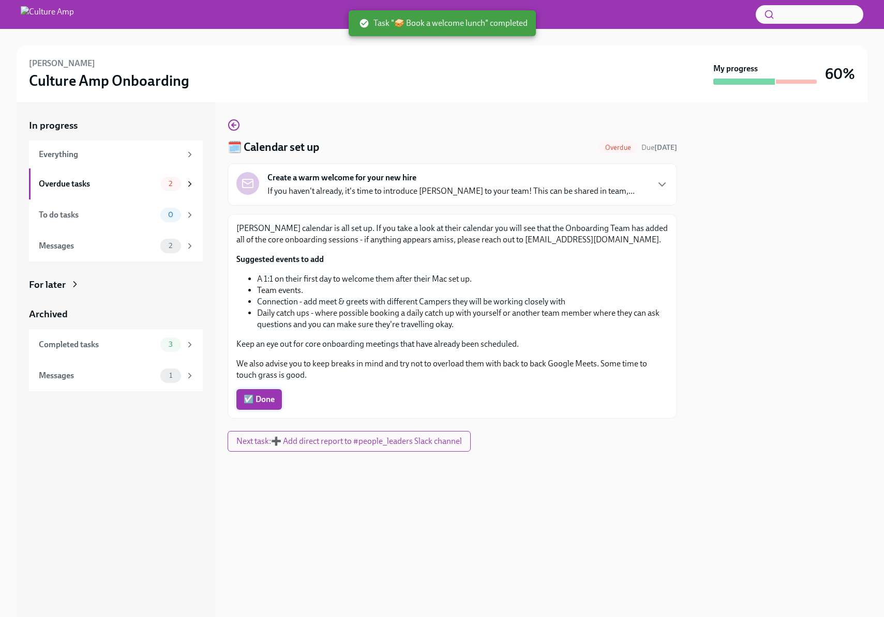 The height and width of the screenshot is (617, 884). I want to click on span: ☑️ Done, so click(259, 400).